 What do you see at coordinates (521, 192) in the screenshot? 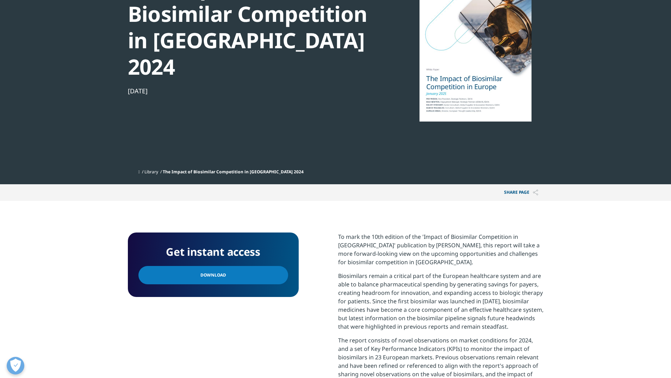
I see `button: Share PAGEShare PAGE` at bounding box center [521, 192].